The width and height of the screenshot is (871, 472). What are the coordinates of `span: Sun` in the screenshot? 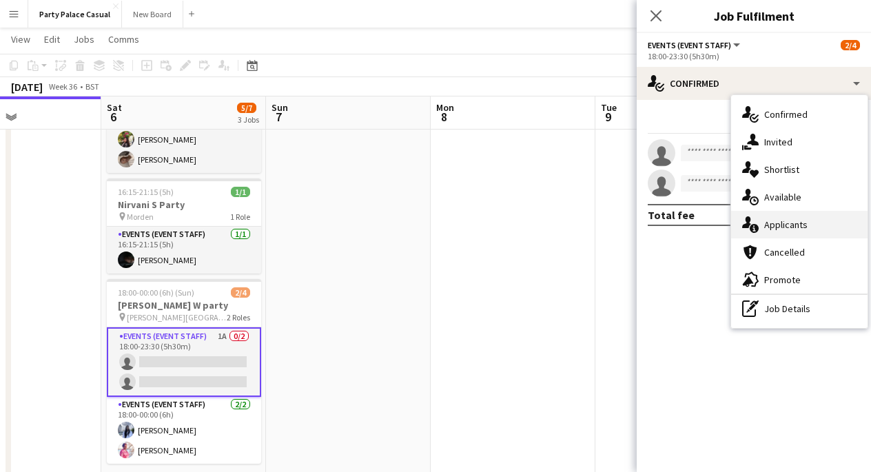 It's located at (280, 107).